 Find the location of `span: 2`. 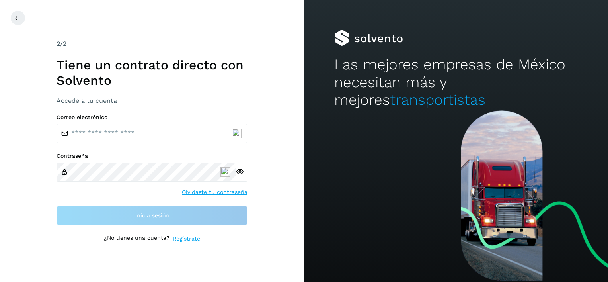

span: 2 is located at coordinates (58, 43).